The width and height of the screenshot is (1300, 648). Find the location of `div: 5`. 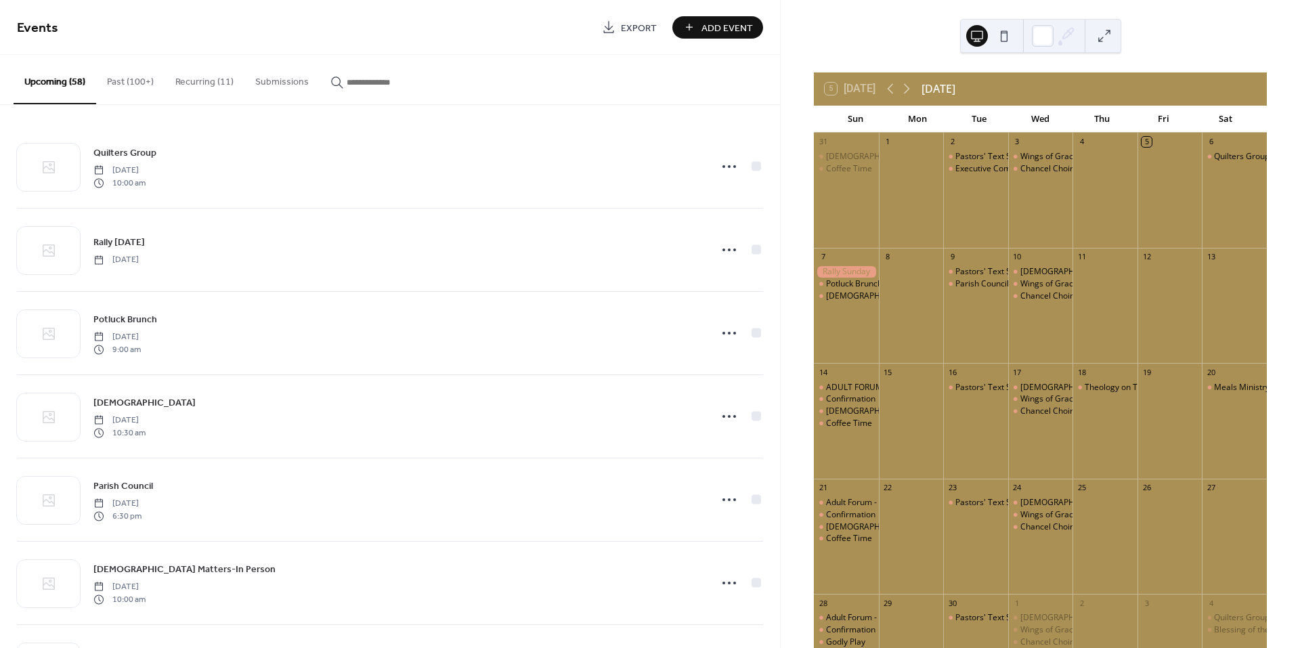

div: 5 is located at coordinates (1147, 142).